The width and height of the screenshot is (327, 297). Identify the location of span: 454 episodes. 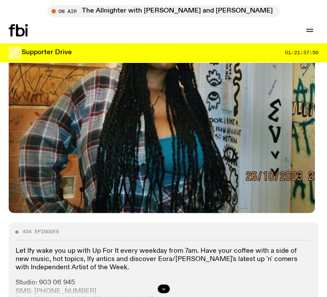
(41, 231).